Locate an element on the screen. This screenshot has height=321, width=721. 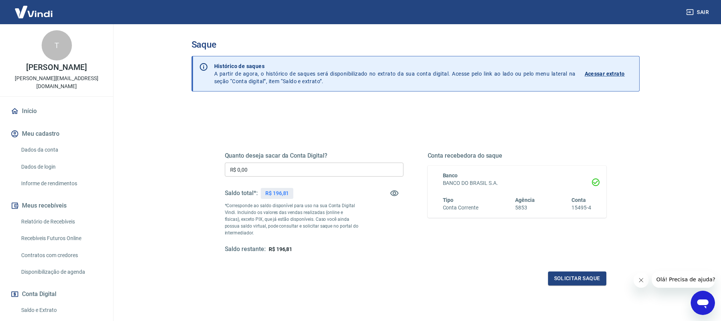
h5: Saldo total*: is located at coordinates (241, 193).